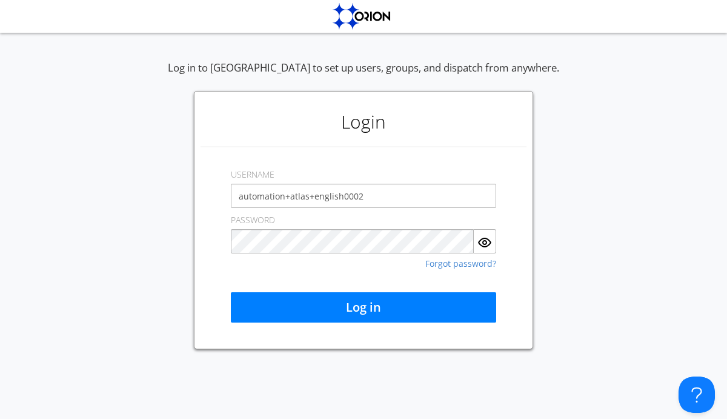 Image resolution: width=727 pixels, height=419 pixels. What do you see at coordinates (352, 241) in the screenshot?
I see `input: Password` at bounding box center [352, 241].